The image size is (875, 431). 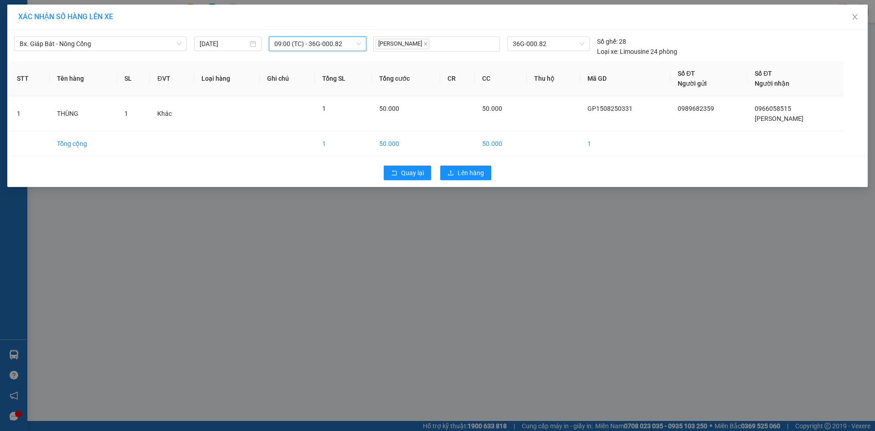 What do you see at coordinates (407, 173) in the screenshot?
I see `button: rollbackQuay lại` at bounding box center [407, 173].